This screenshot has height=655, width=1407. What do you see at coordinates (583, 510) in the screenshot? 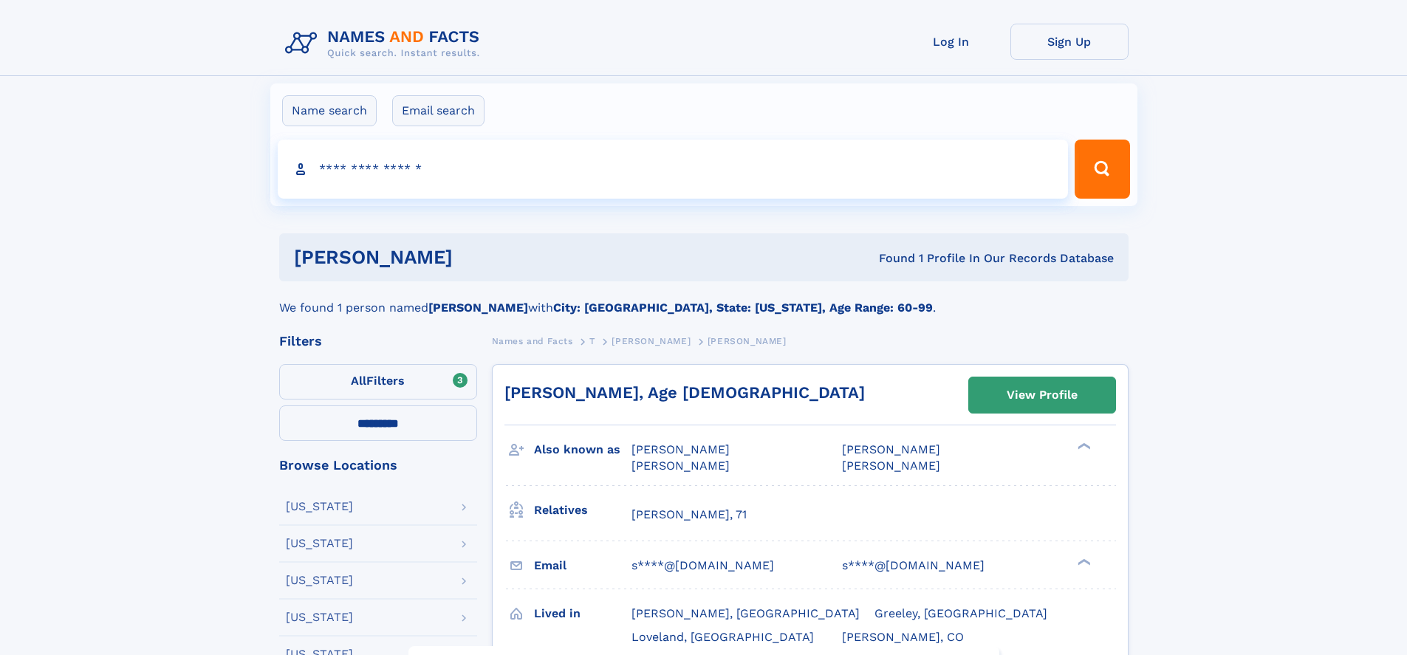
I see `h3: Relatives` at bounding box center [583, 510].